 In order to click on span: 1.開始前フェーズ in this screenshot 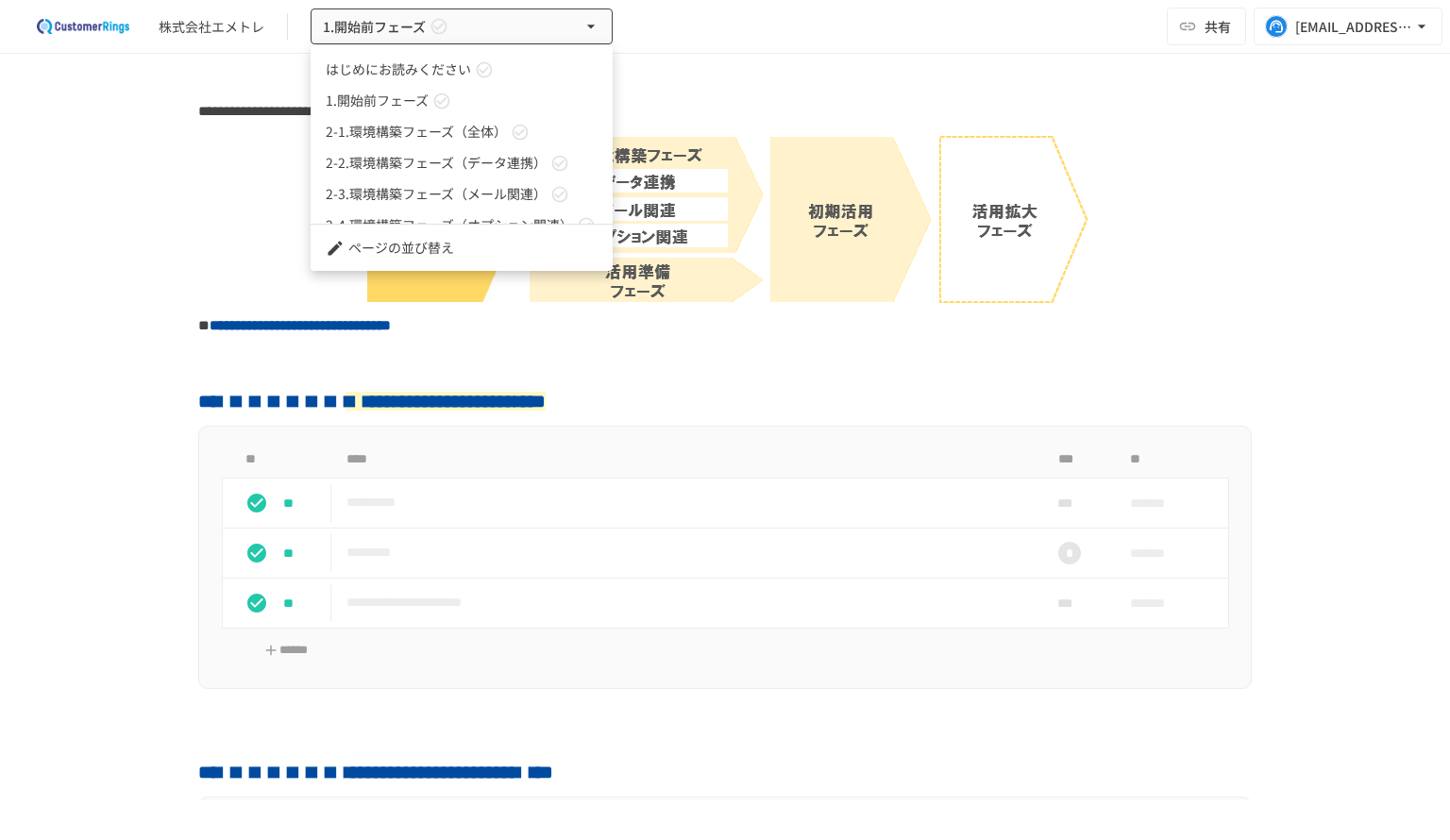, I will do `click(377, 100)`.